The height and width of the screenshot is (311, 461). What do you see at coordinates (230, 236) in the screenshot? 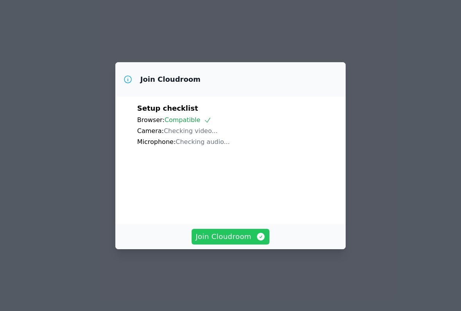
I see `button: Join Cloudroom` at bounding box center [230, 236].